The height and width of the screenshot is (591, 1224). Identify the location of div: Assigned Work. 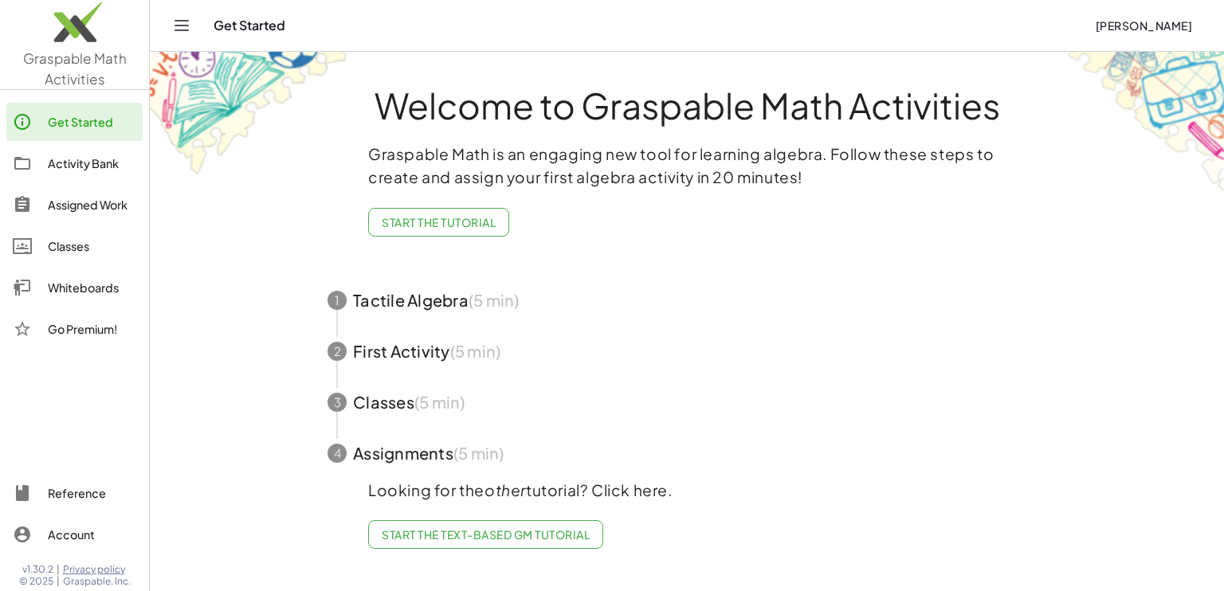
(92, 205).